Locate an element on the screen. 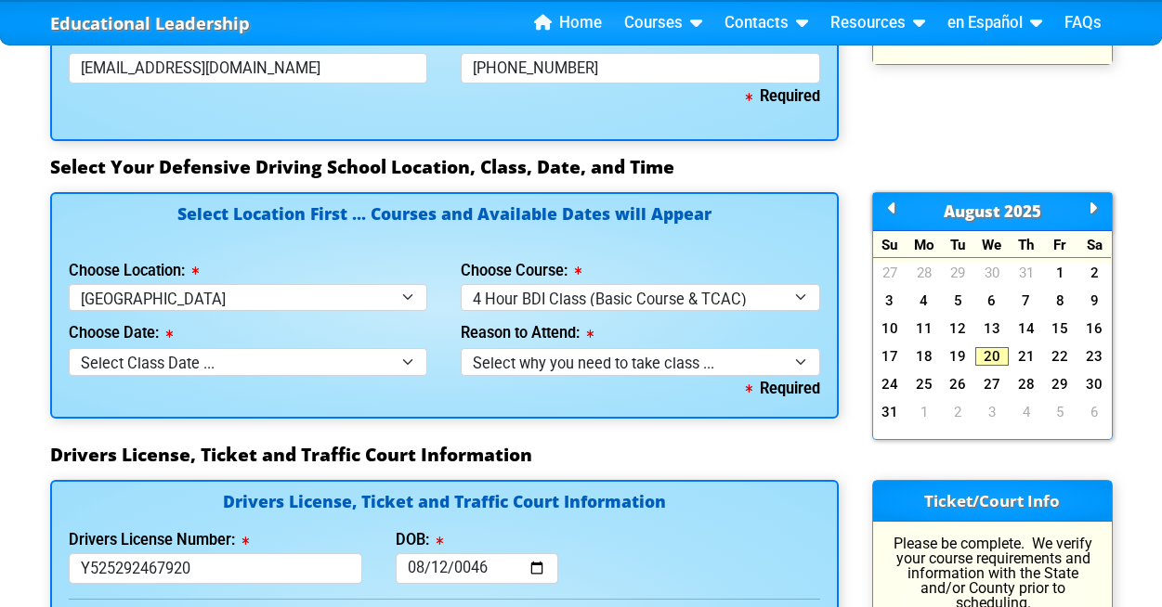 The width and height of the screenshot is (1162, 607). a: 12 is located at coordinates (957, 329).